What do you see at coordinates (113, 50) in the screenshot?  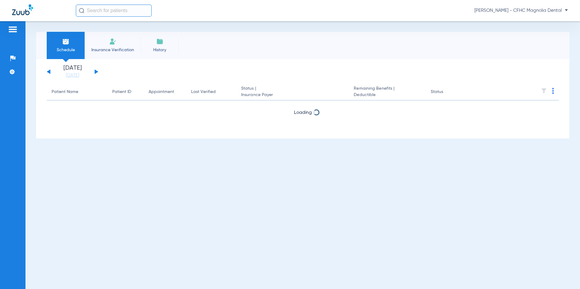 I see `span: Insurance Verification` at bounding box center [113, 50].